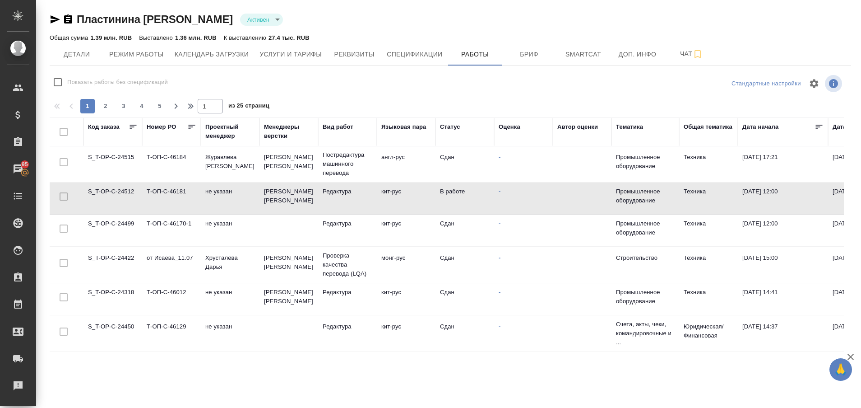 The image size is (861, 408). I want to click on td: В работе, so click(465, 198).